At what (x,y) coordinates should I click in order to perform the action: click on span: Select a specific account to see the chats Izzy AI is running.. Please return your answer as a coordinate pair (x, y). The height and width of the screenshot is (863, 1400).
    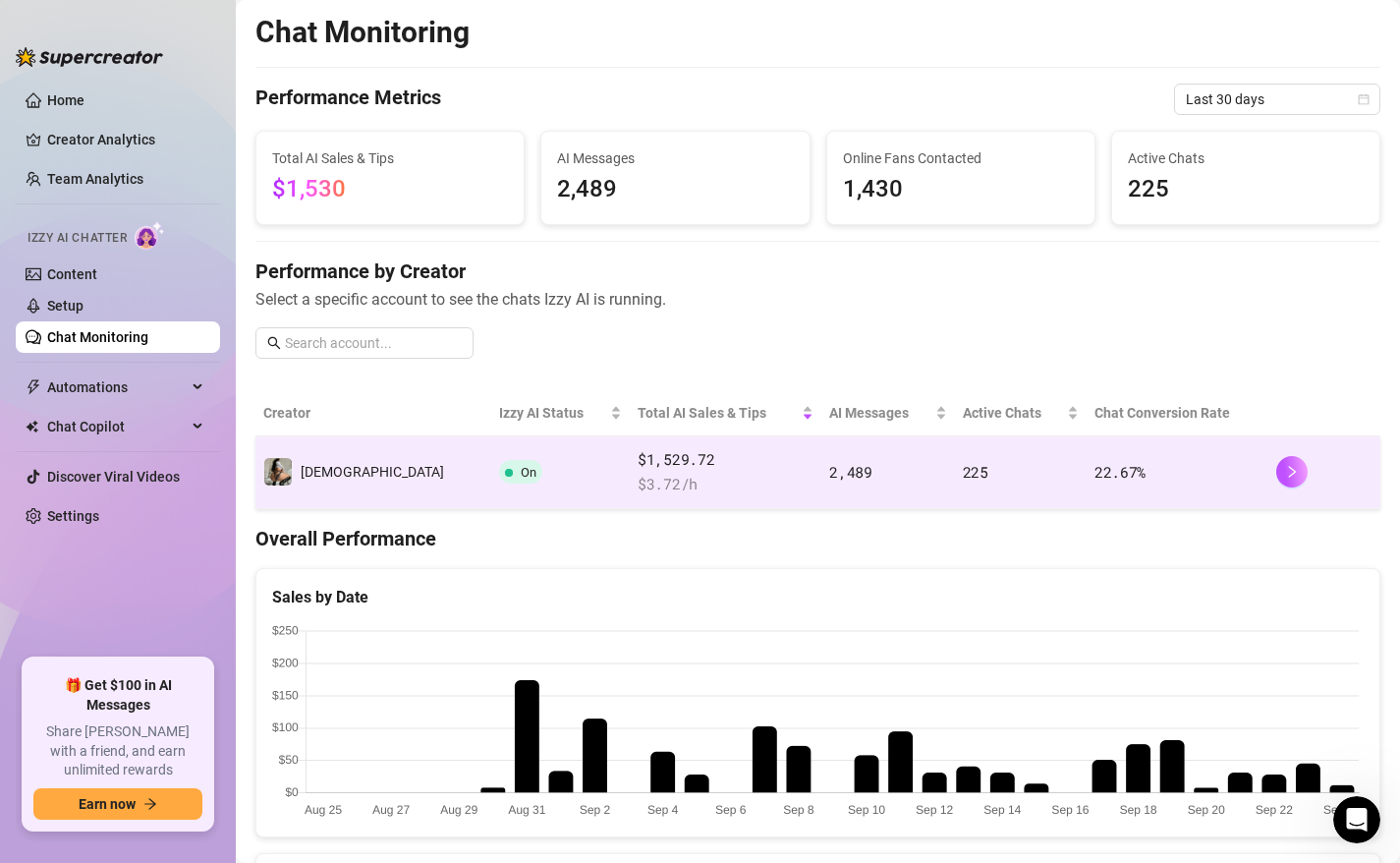
    Looking at the image, I should click on (818, 299).